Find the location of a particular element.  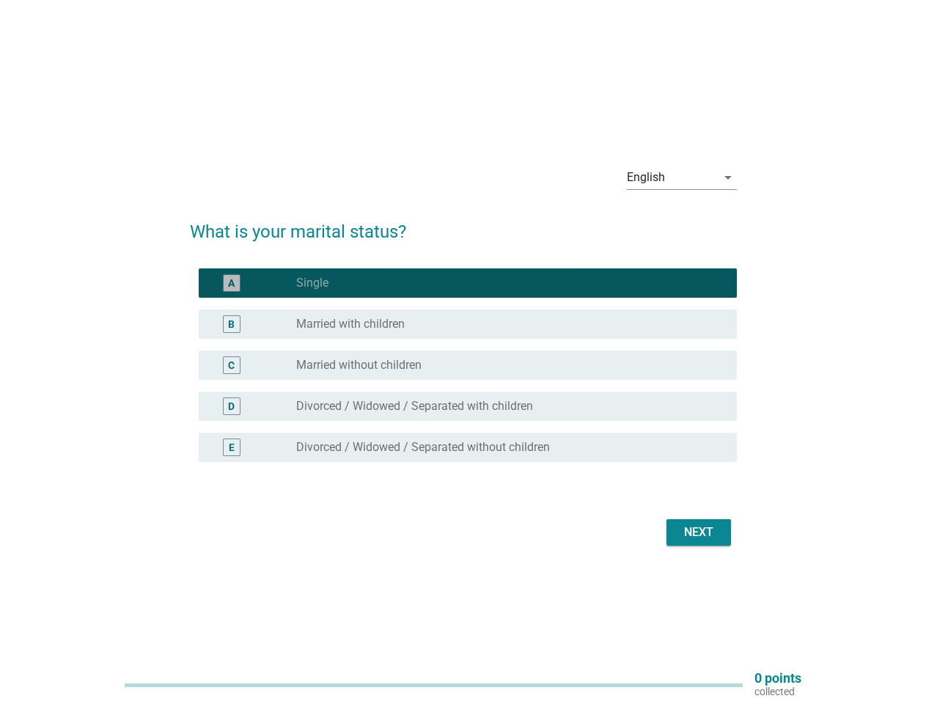

label: Divorced / Widowed / Separated without children is located at coordinates (423, 447).